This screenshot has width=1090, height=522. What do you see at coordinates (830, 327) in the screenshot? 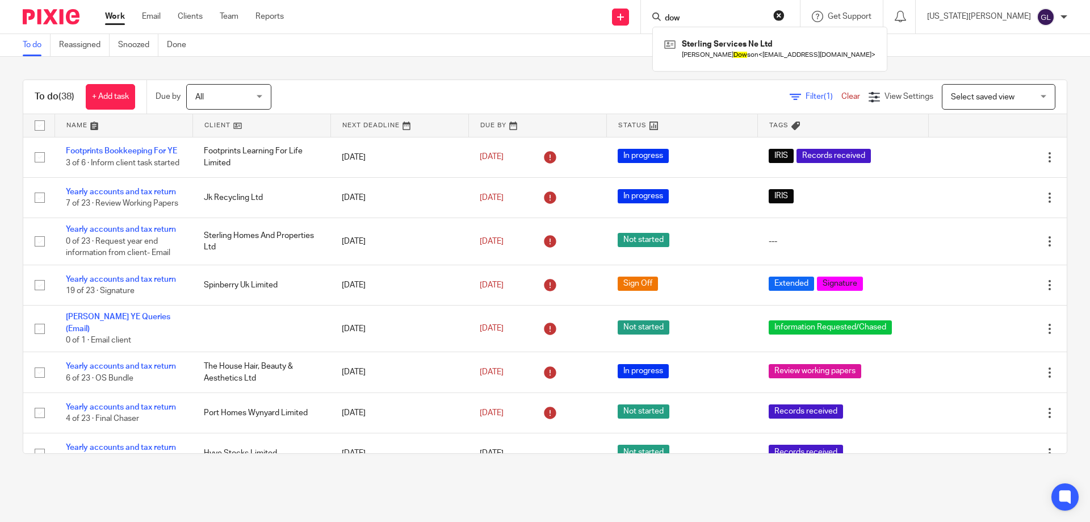
I see `span: Information Requested/Chased` at bounding box center [830, 327].